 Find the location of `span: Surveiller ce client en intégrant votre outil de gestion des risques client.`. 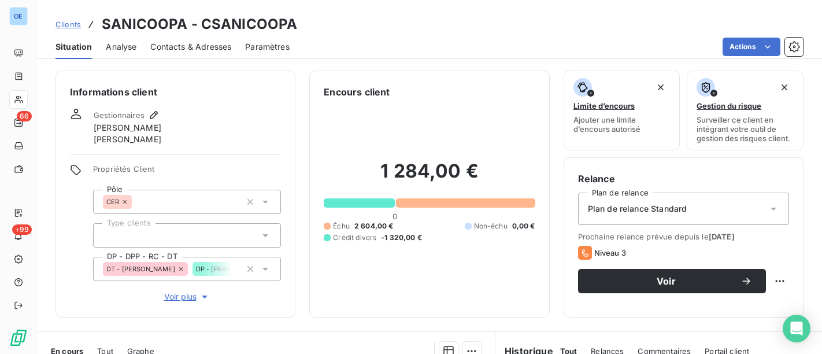

span: Surveiller ce client en intégrant votre outil de gestion des risques client. is located at coordinates (745, 129).